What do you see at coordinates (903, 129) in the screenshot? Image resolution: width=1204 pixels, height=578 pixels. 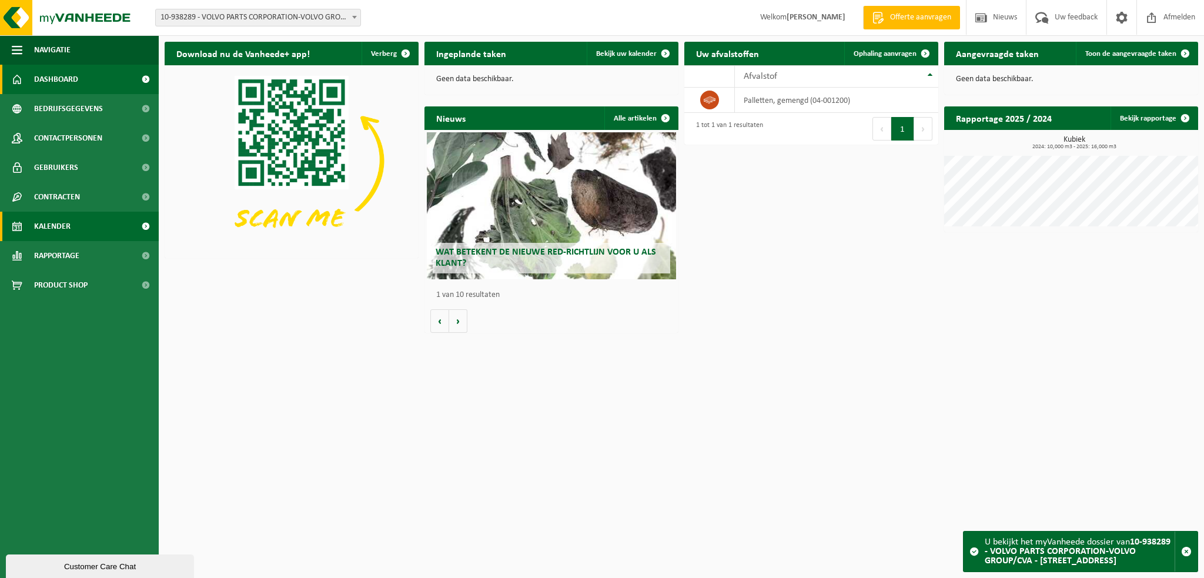 I see `button: 1` at bounding box center [903, 129].